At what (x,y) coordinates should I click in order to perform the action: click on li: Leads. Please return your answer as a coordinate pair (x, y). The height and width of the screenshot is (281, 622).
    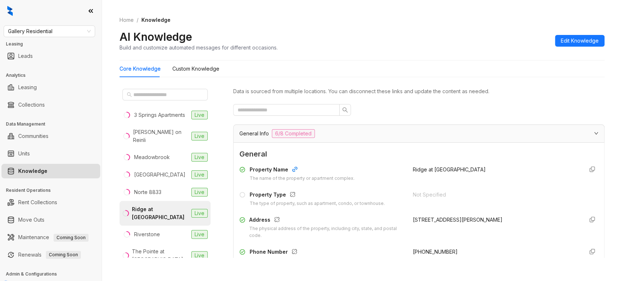
    Looking at the image, I should click on (51, 56).